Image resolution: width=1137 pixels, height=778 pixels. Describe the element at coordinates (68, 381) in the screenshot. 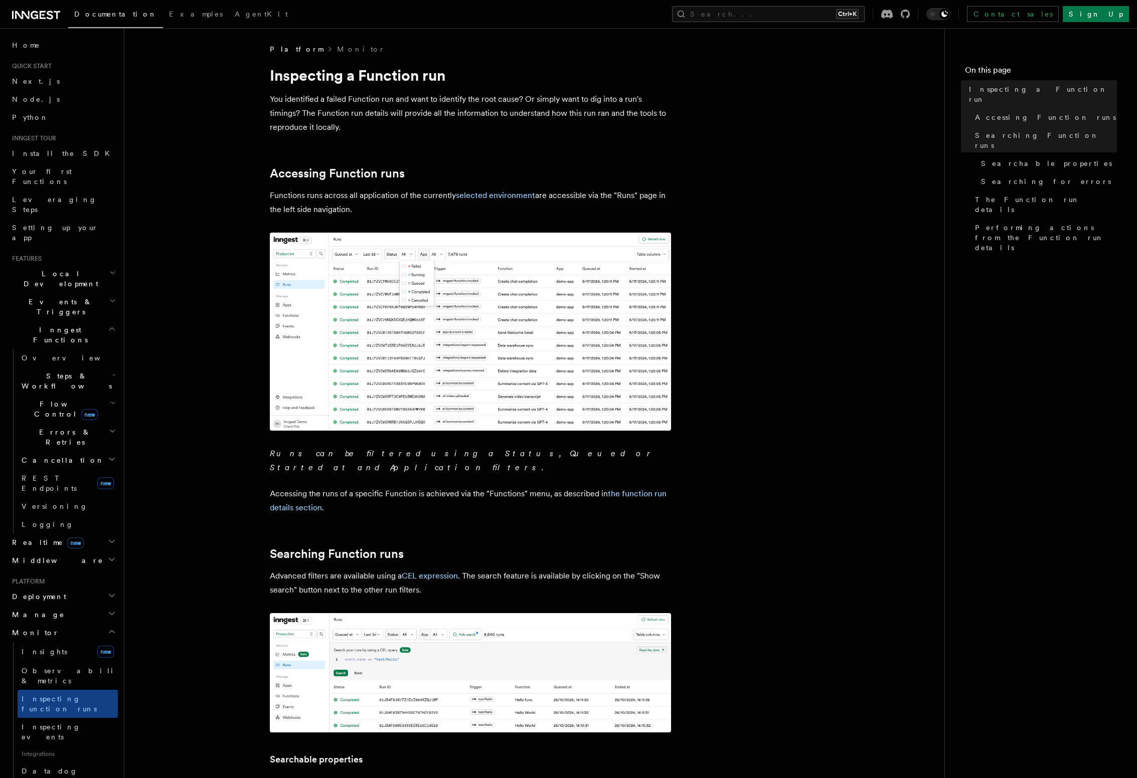

I see `button: Steps & Workflows` at that location.